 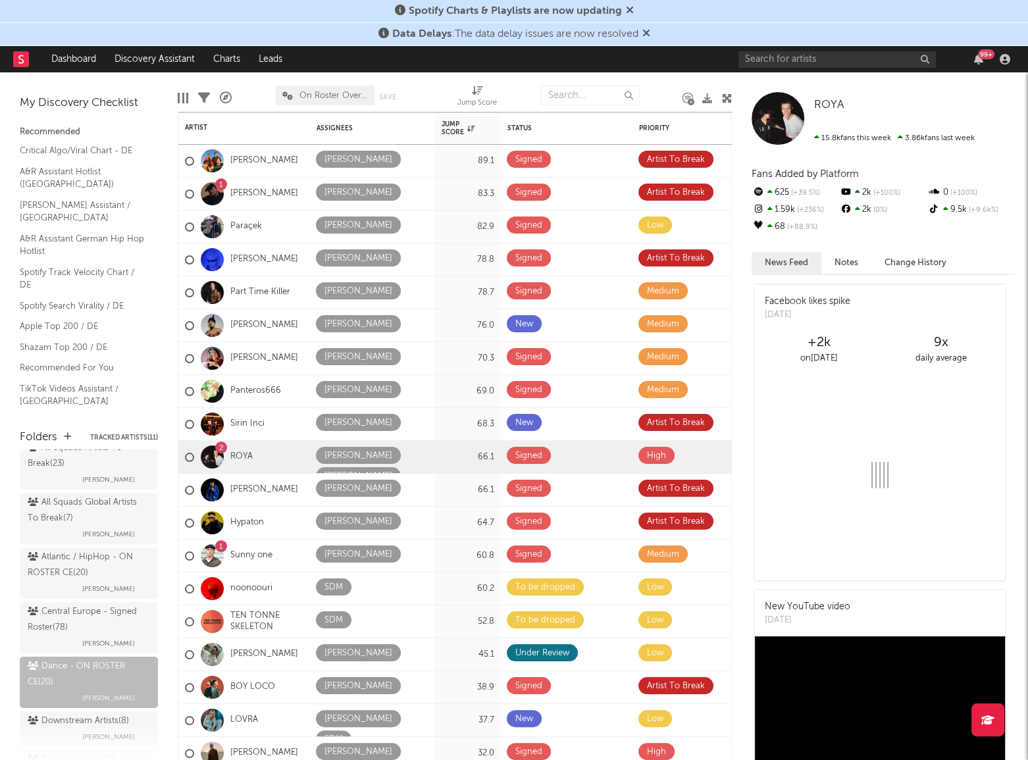 What do you see at coordinates (78, 721) in the screenshot?
I see `div: Downstream Artists ( 8 )` at bounding box center [78, 721].